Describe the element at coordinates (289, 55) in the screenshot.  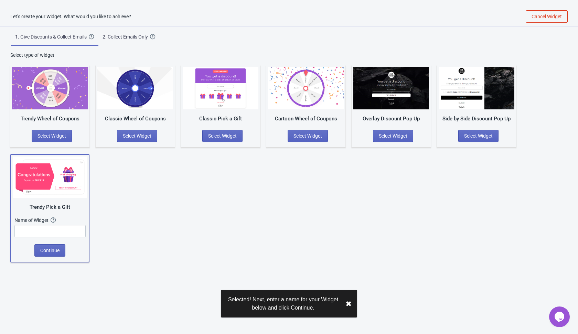
I see `div: Select type of widget` at that location.